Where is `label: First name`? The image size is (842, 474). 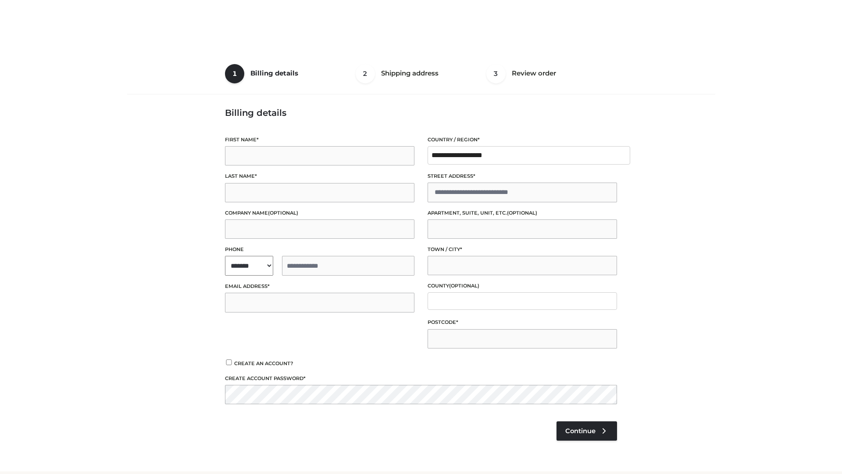
label: First name is located at coordinates (320, 139).